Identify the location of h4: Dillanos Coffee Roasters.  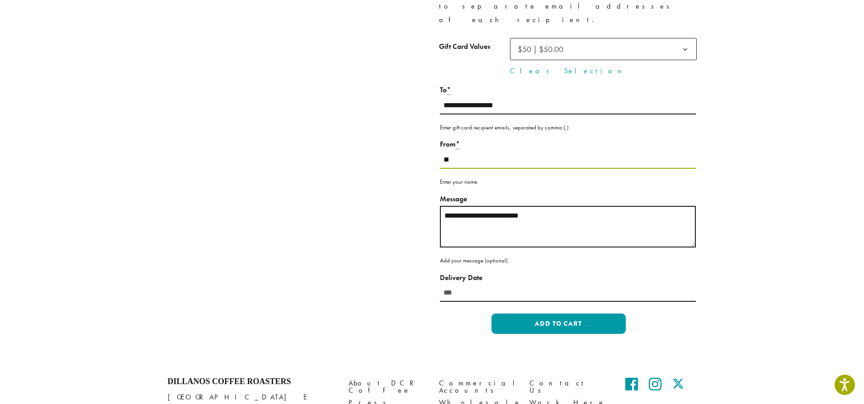
(251, 381).